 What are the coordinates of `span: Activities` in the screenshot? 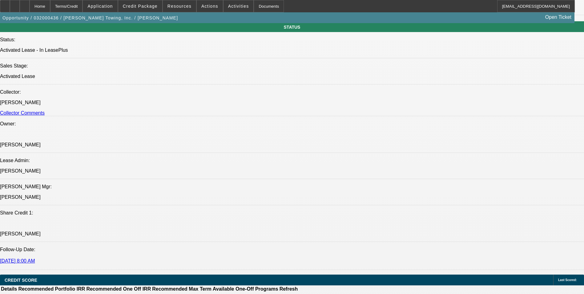 It's located at (238, 6).